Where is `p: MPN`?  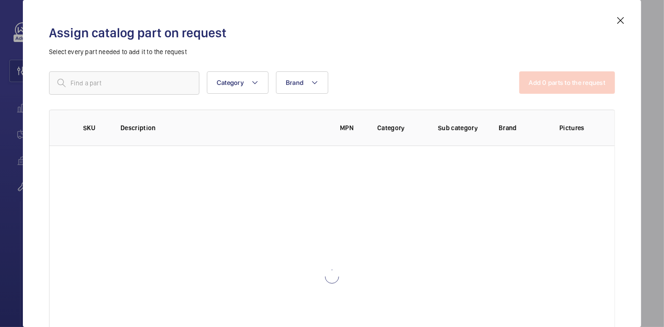 p: MPN is located at coordinates (351, 128).